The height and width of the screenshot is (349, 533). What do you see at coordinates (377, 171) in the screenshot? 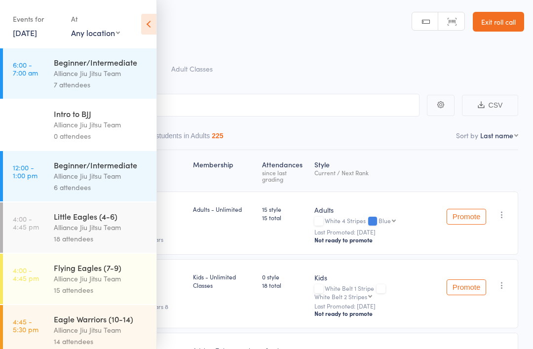
I see `div: Style` at bounding box center [377, 171].